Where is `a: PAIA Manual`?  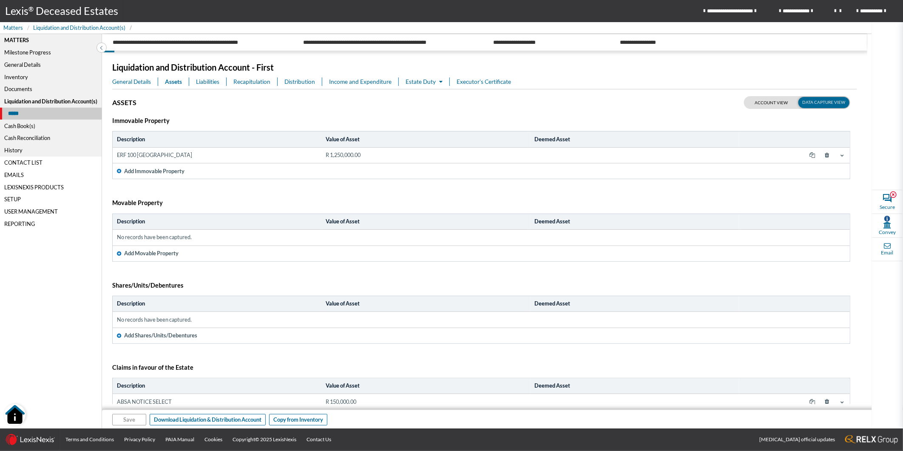 a: PAIA Manual is located at coordinates (180, 439).